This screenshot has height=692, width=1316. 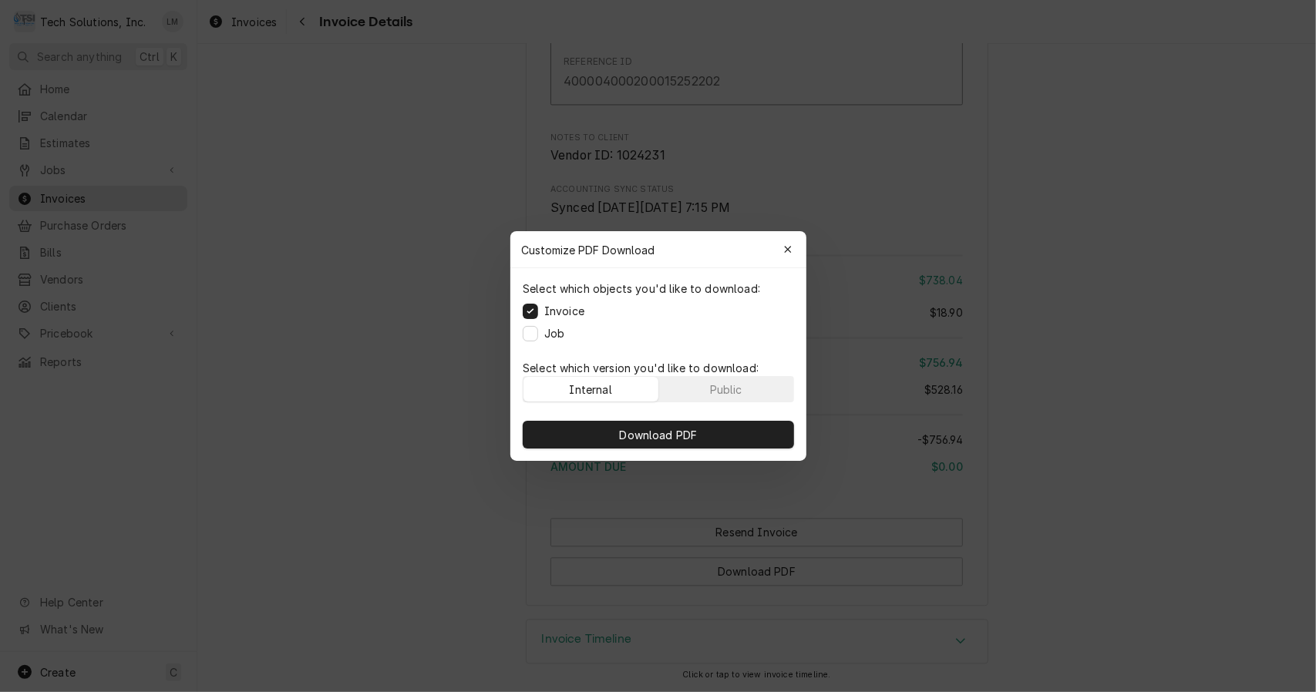 I want to click on div: Customize PDF Download, so click(x=659, y=250).